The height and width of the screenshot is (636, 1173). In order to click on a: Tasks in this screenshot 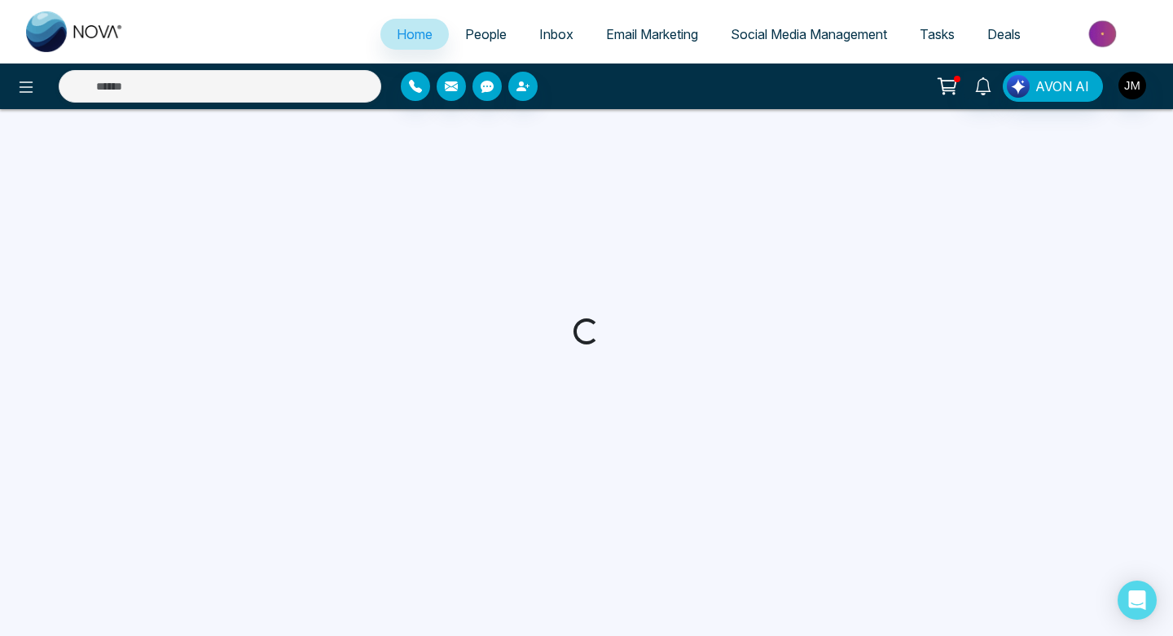, I will do `click(936, 34)`.